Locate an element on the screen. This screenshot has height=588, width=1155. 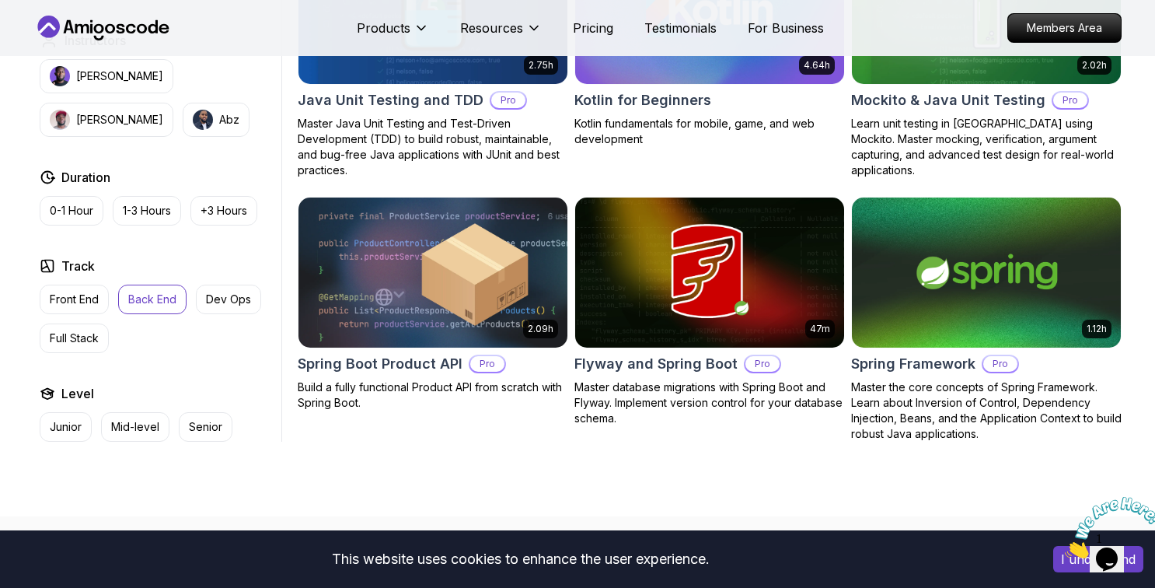
button: +3 Hours is located at coordinates (224, 211).